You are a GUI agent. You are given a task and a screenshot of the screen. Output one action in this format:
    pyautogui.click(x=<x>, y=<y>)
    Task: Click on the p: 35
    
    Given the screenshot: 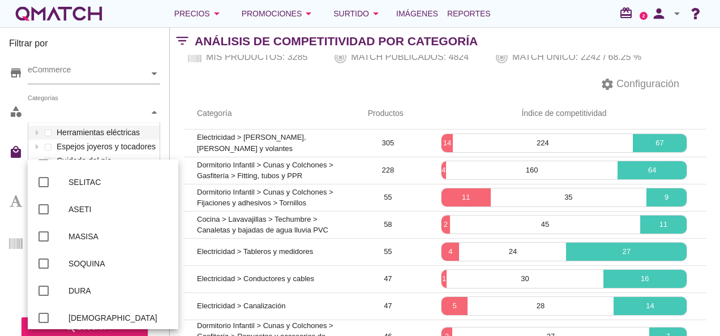 What is the action you would take?
    pyautogui.click(x=569, y=197)
    